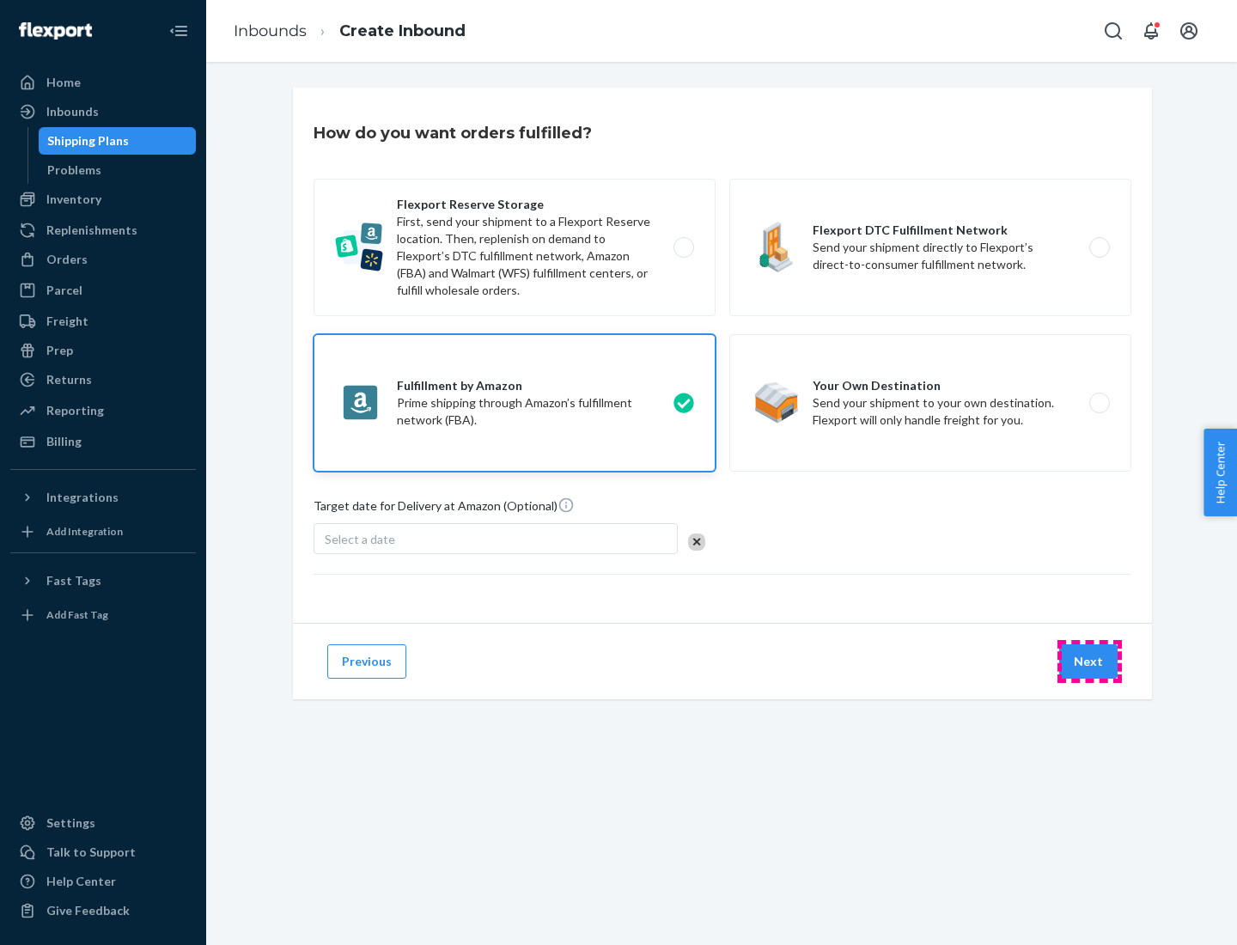 This screenshot has width=1237, height=945. Describe the element at coordinates (1189, 31) in the screenshot. I see `button: Open account menu` at that location.